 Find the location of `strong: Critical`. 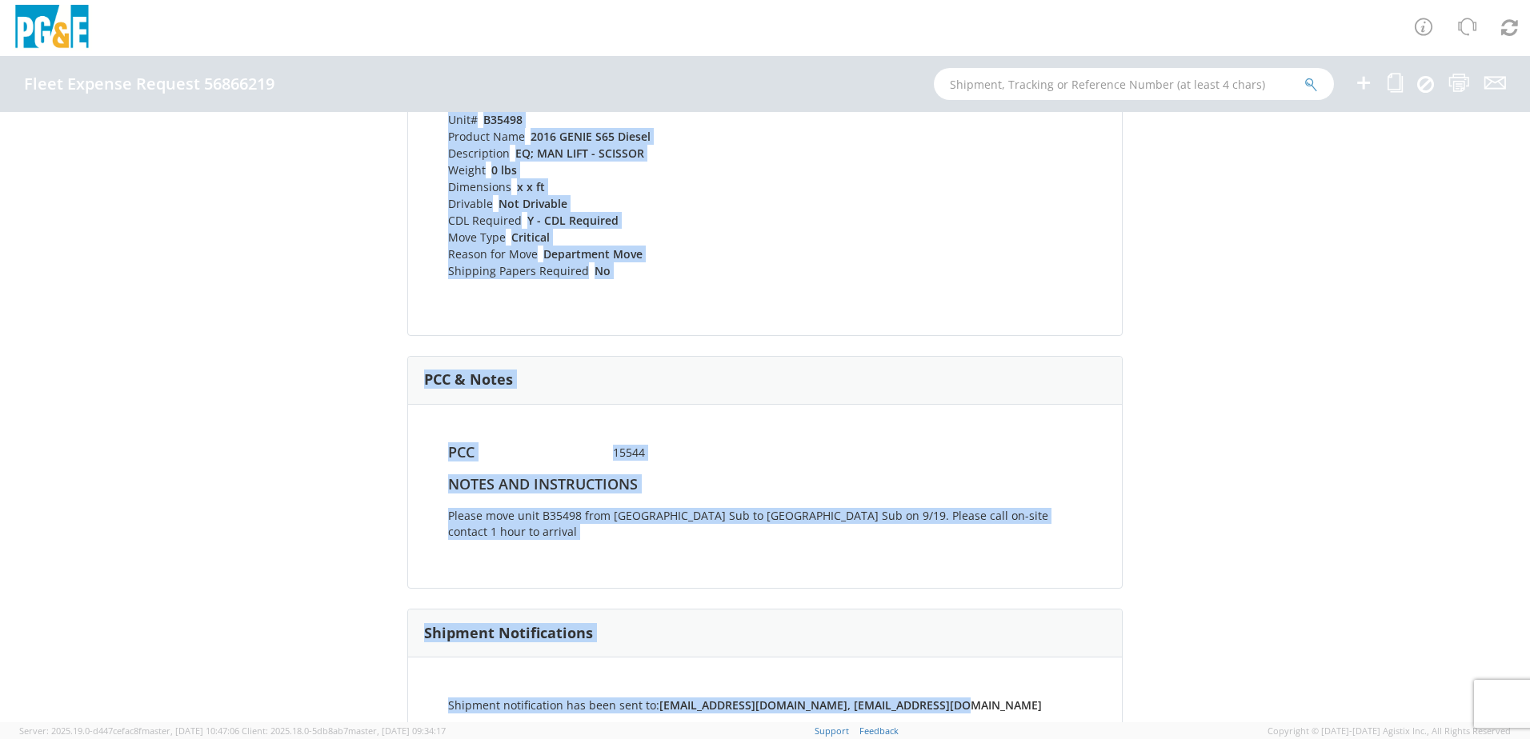

strong: Critical is located at coordinates (531, 237).